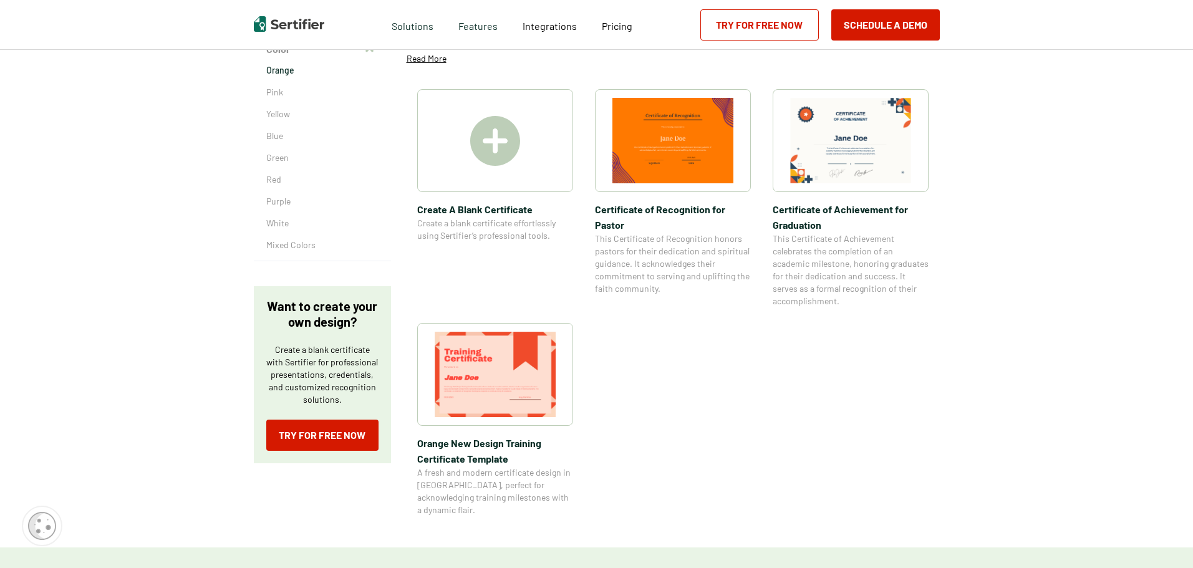  What do you see at coordinates (322, 245) in the screenshot?
I see `a: Mixed Colors` at bounding box center [322, 245].